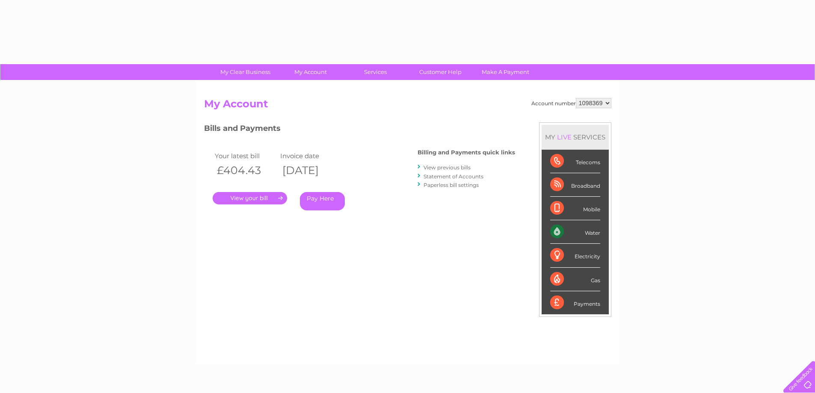 This screenshot has height=393, width=815. I want to click on a: Services, so click(375, 72).